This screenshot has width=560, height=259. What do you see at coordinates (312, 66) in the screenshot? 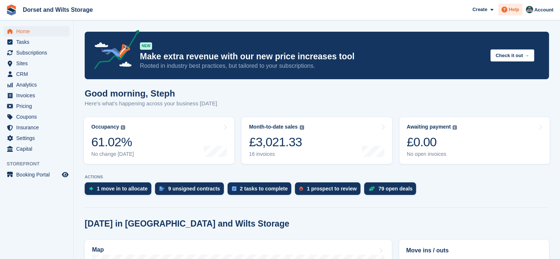
I see `p: Rooted in industry best practices, but tailored to your subscriptions.` at bounding box center [312, 66].